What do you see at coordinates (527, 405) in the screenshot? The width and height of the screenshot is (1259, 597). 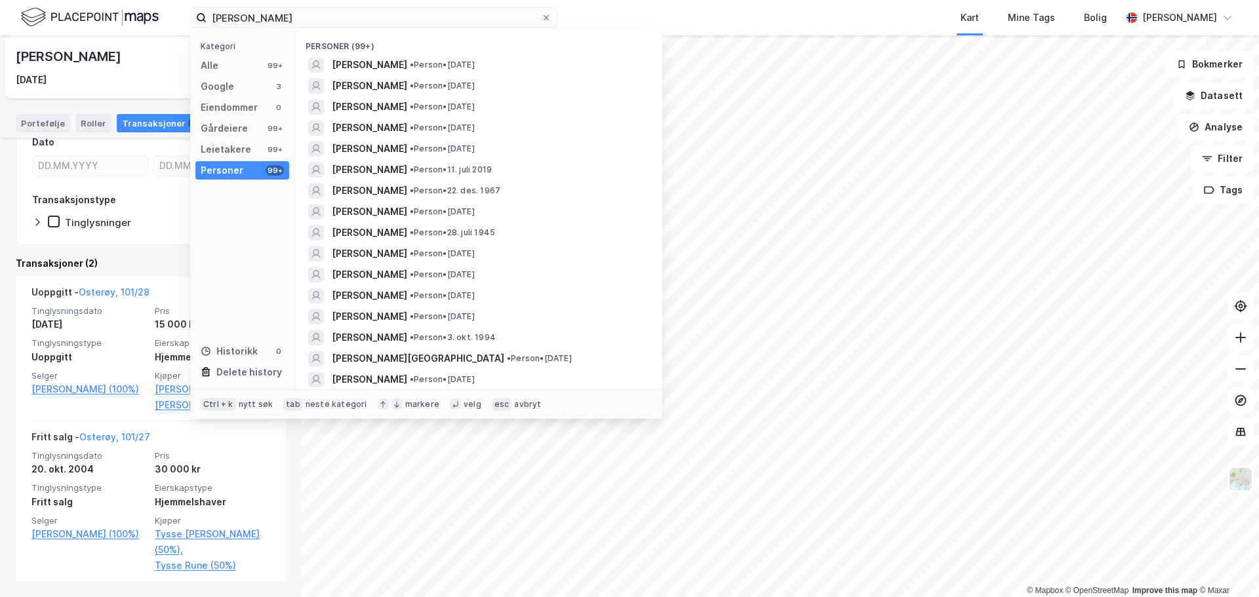 I see `div: avbryt` at bounding box center [527, 405].